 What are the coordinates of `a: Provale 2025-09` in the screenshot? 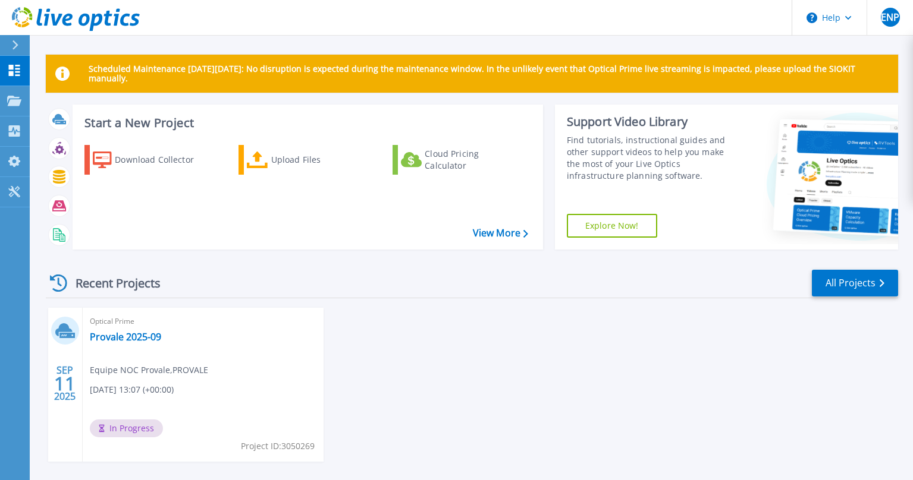 It's located at (125, 337).